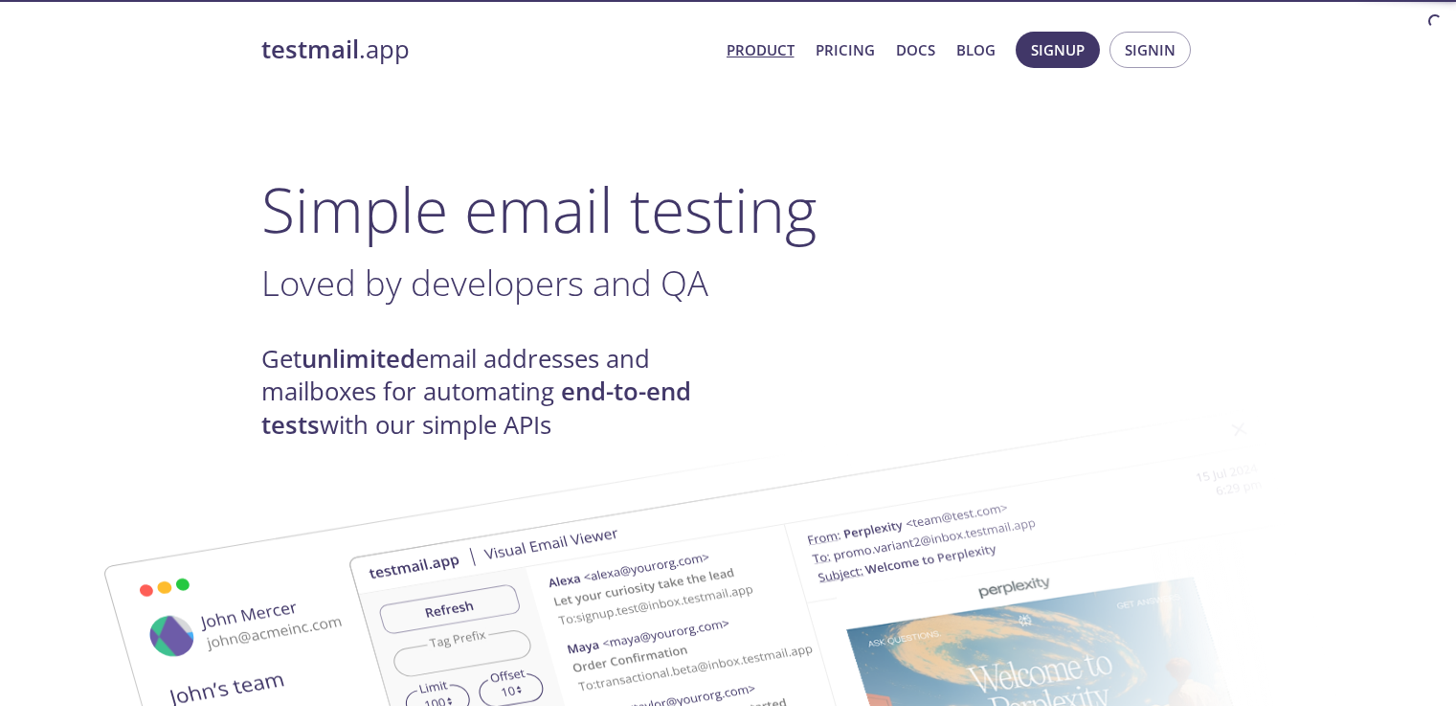 The image size is (1456, 706). What do you see at coordinates (915, 50) in the screenshot?
I see `a: Docs` at bounding box center [915, 50].